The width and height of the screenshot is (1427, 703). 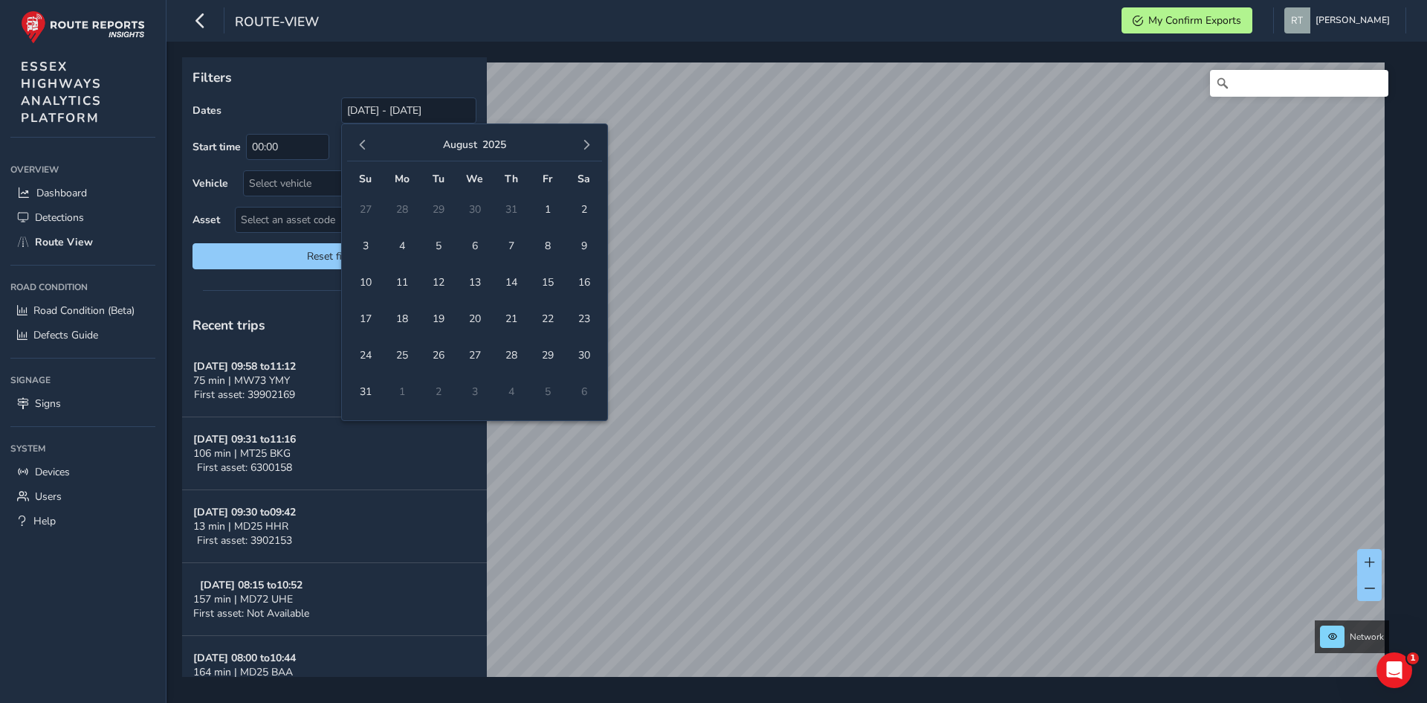 What do you see at coordinates (365, 355) in the screenshot?
I see `span: 24` at bounding box center [365, 355].